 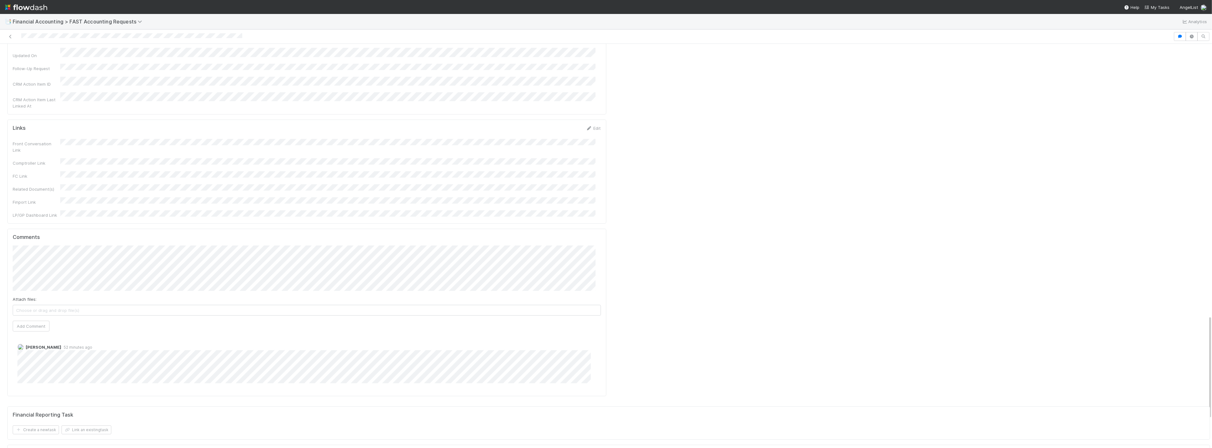 I want to click on div: CRM Action Item ID, so click(x=36, y=84).